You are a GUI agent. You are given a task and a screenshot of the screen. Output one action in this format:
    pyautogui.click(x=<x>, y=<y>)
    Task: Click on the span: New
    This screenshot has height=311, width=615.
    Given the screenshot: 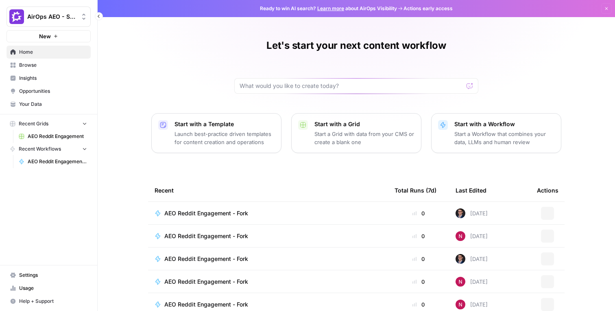 What is the action you would take?
    pyautogui.click(x=45, y=36)
    